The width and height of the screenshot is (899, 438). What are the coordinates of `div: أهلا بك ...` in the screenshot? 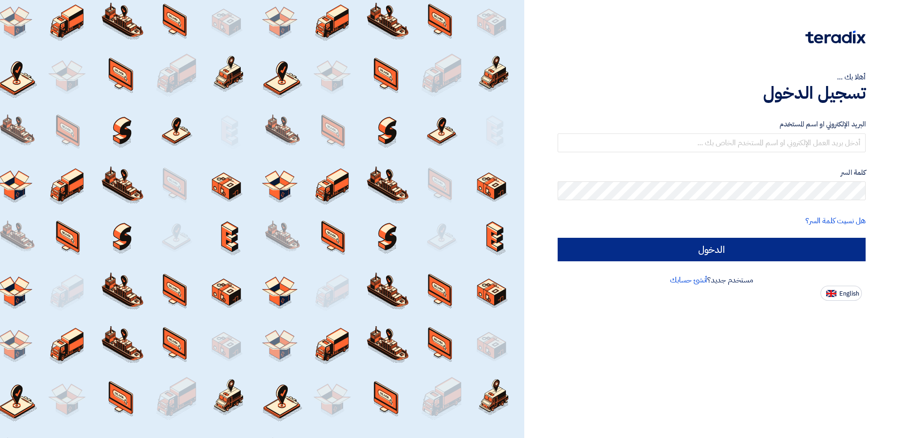 It's located at (711, 77).